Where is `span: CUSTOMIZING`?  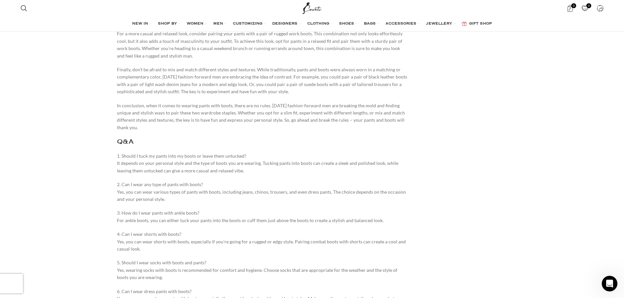 span: CUSTOMIZING is located at coordinates (247, 24).